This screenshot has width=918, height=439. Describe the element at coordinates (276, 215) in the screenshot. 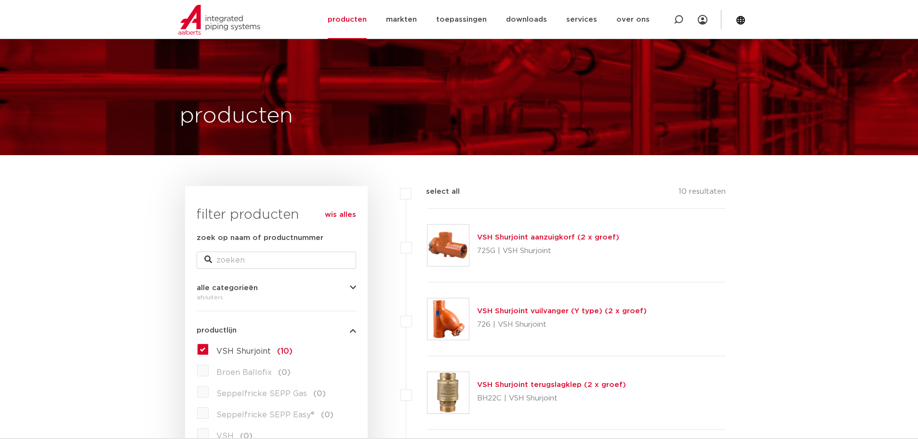

I see `h3: filter producten` at that location.